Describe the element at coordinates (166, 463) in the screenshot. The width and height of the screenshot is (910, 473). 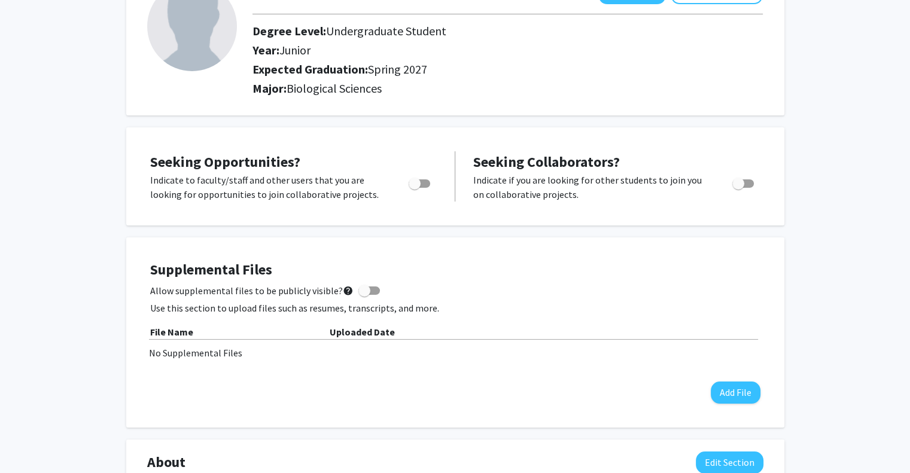
I see `span: About` at that location.